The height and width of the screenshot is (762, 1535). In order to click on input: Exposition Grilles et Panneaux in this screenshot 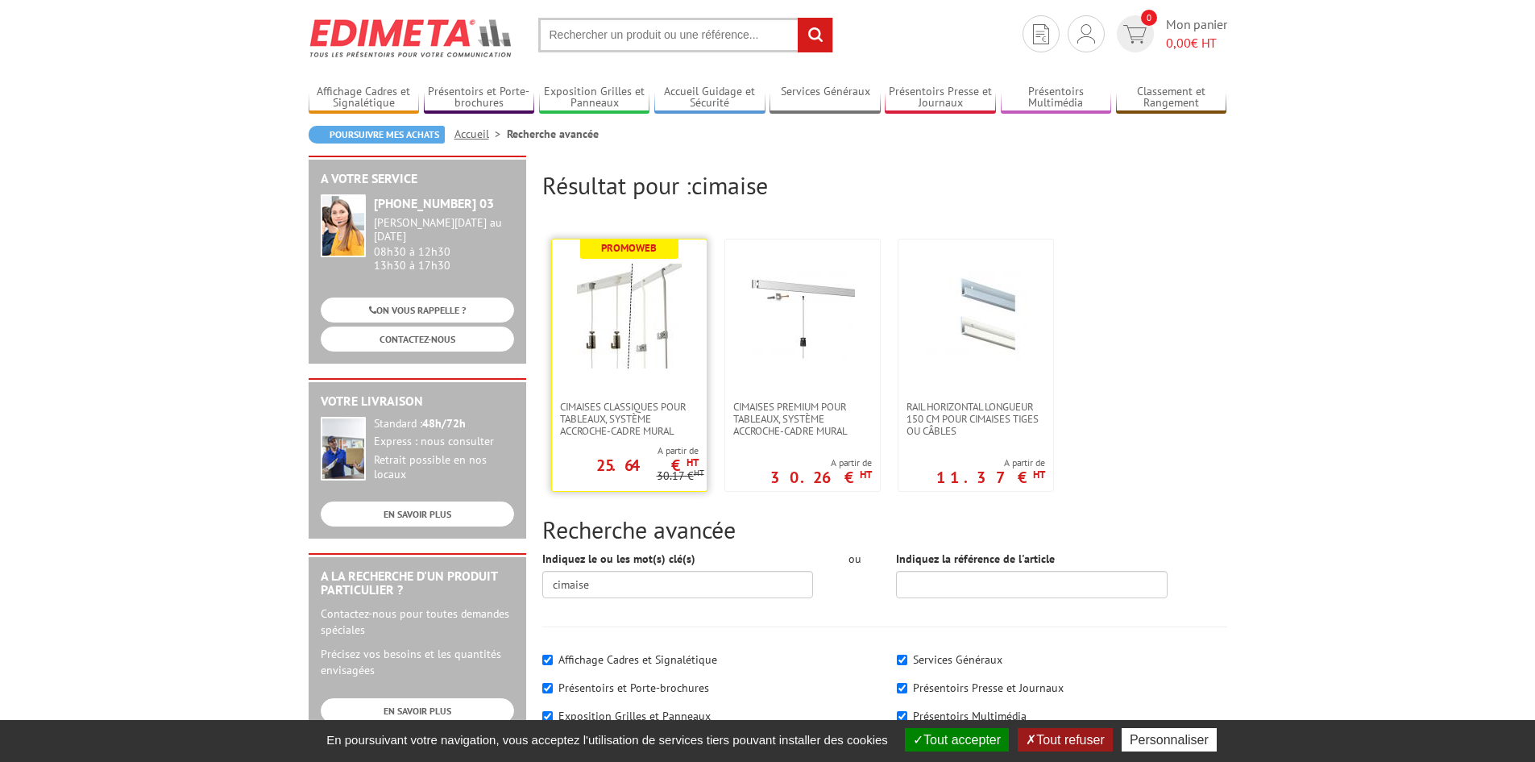, I will do `click(547, 716)`.